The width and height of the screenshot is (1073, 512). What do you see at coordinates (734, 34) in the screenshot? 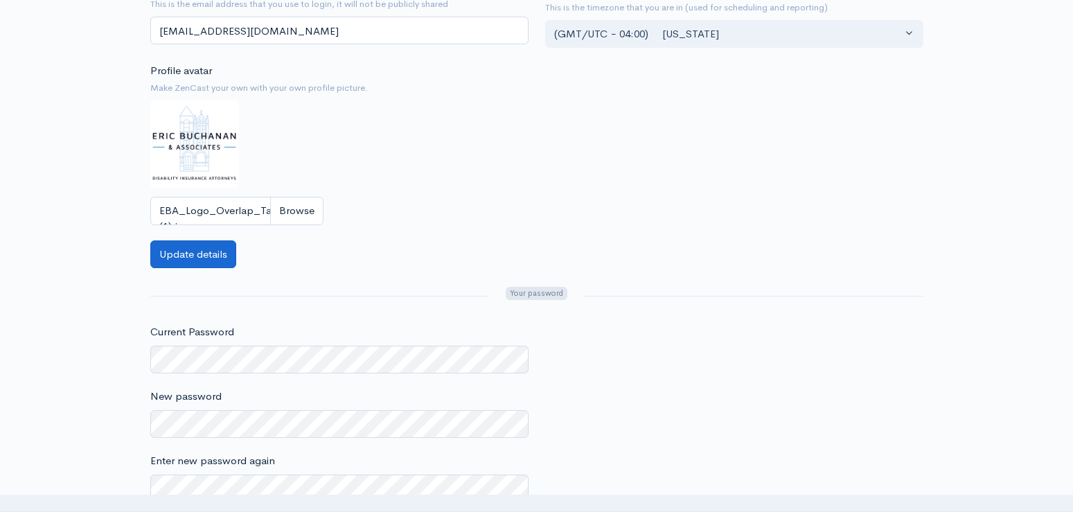
I see `button: (GMT/UTC − 04:00) New York` at bounding box center [734, 34].